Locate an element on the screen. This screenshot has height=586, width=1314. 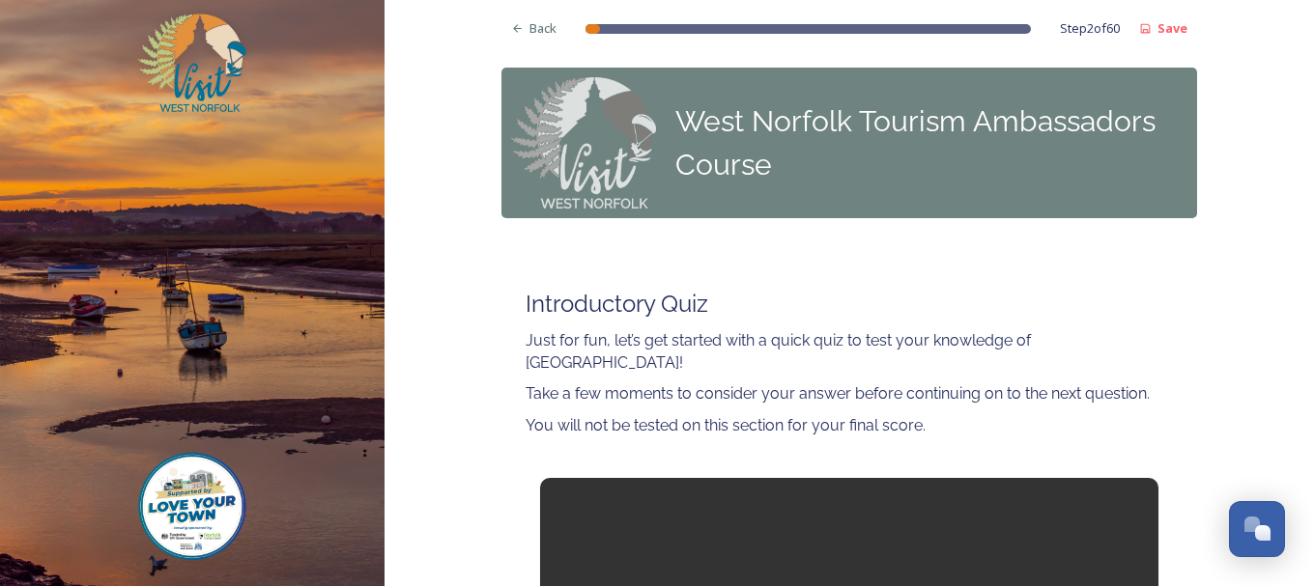
div: West Norfolk Tourism Ambassadors Course is located at coordinates (931, 143).